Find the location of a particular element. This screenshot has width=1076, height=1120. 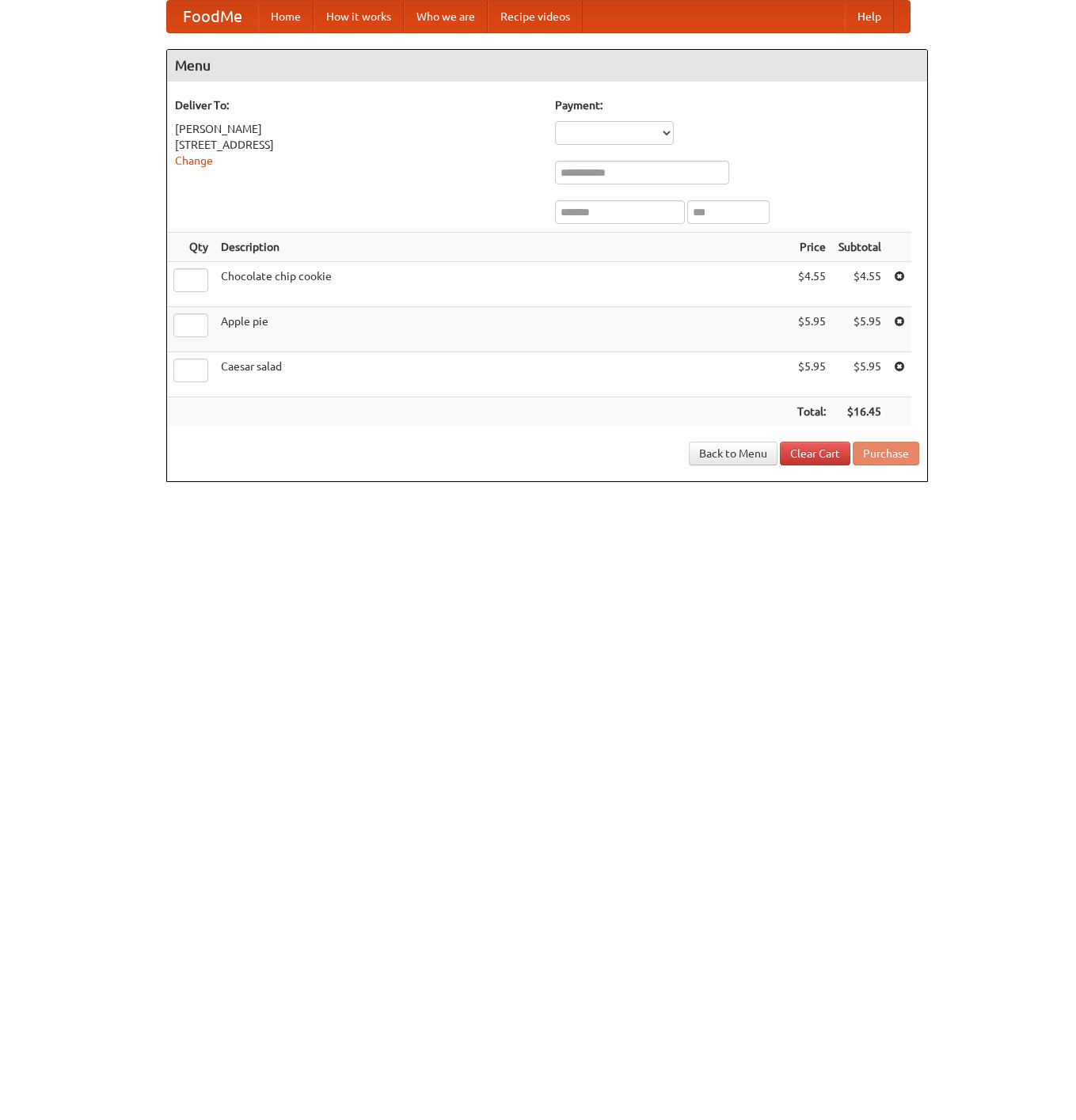

th: $16.45 is located at coordinates (860, 412).